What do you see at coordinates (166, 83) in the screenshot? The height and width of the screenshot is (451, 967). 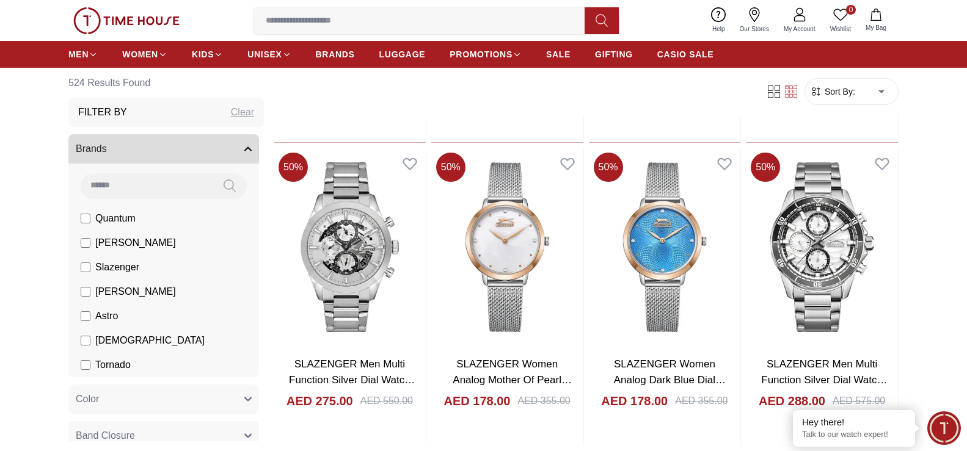 I see `h6: 524 Results Found` at bounding box center [166, 83].